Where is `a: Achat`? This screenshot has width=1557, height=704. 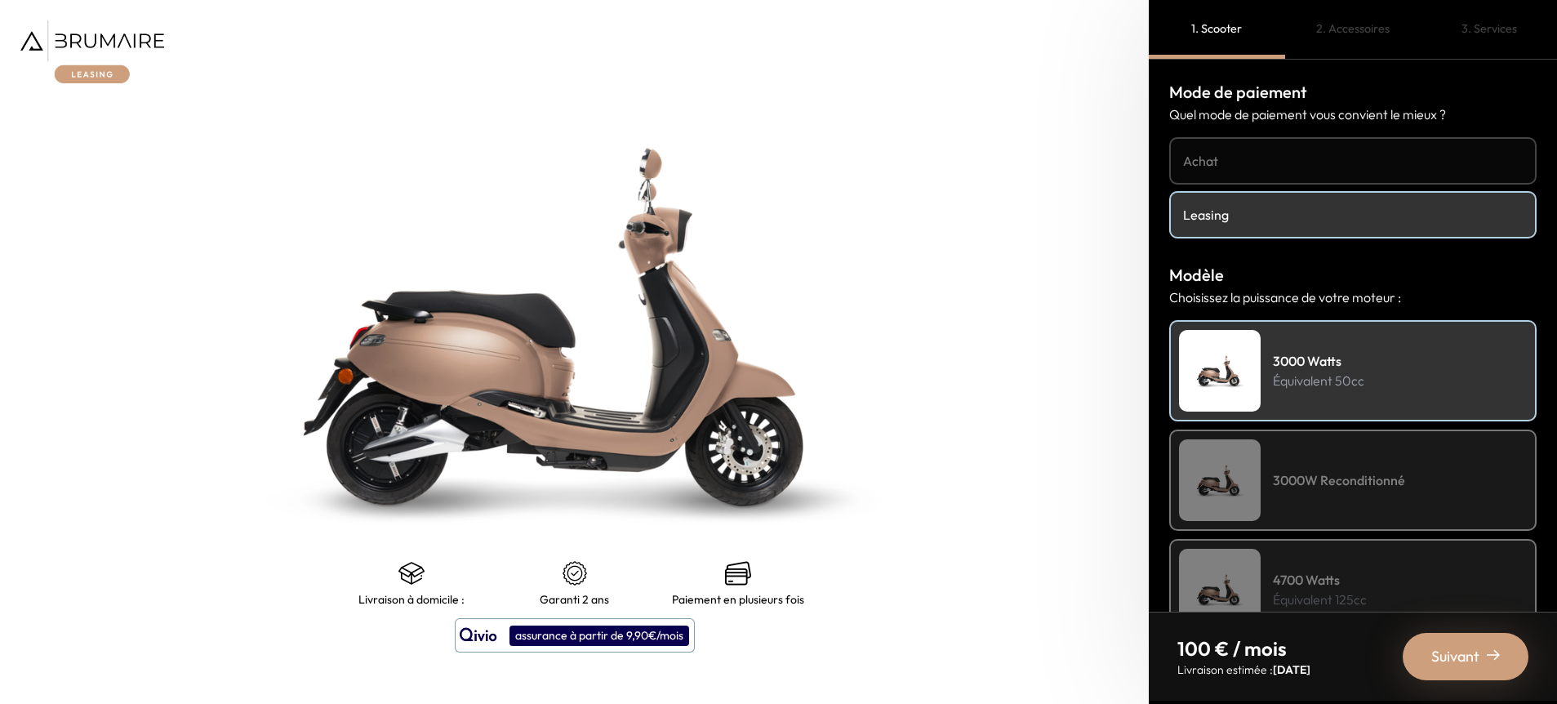
a: Achat is located at coordinates (1353, 161).